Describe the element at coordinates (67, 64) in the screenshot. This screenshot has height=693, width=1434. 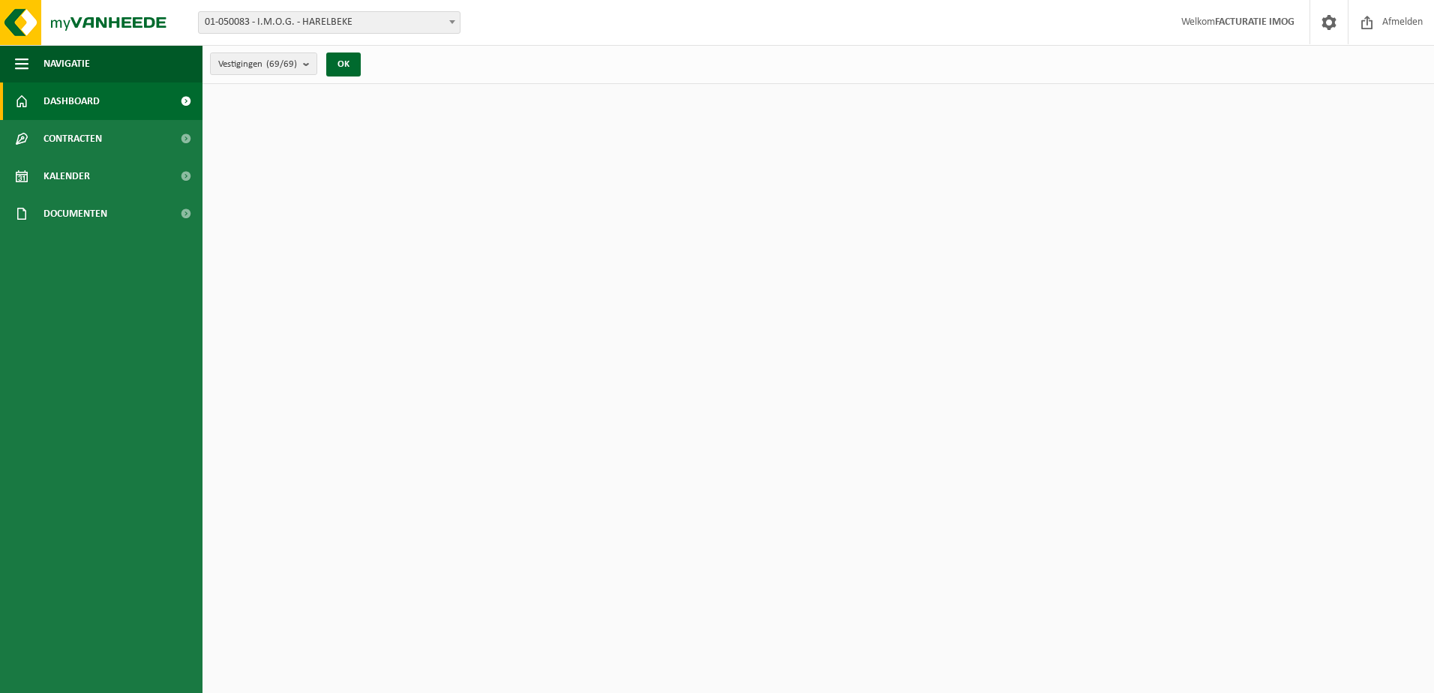
I see `span: Navigatie` at that location.